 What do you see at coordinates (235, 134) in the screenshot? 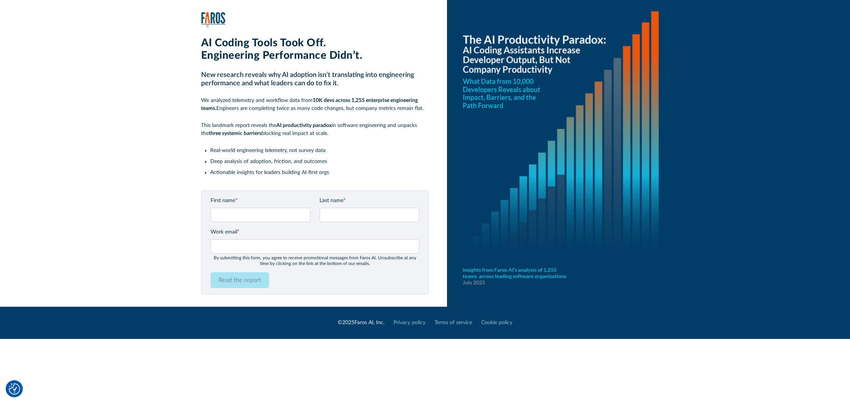
I see `strong: three systemic barriers` at bounding box center [235, 134].